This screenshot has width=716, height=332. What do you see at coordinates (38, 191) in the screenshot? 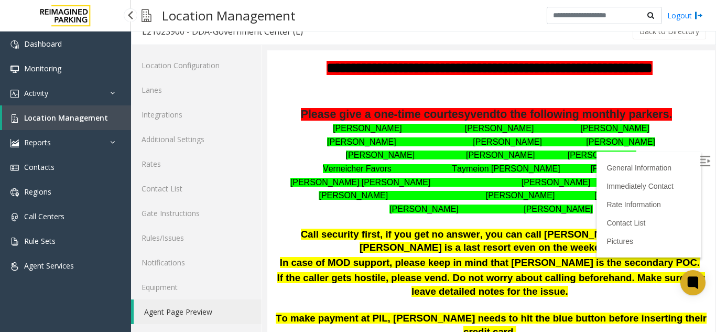
I see `span: Regions` at bounding box center [38, 191].